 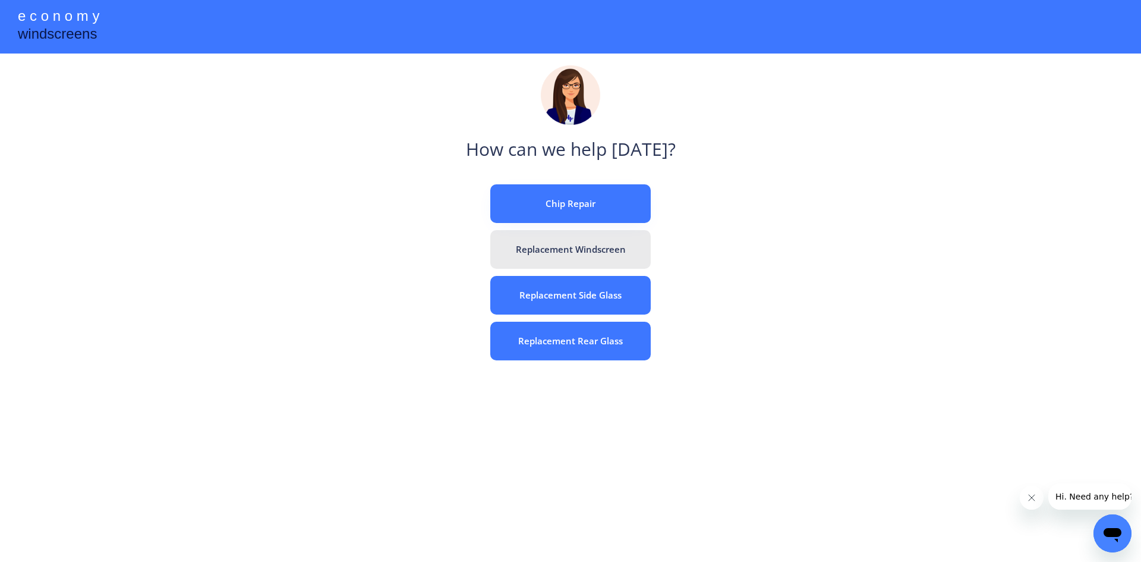 What do you see at coordinates (571, 295) in the screenshot?
I see `button: Replacement Side Glass` at bounding box center [571, 295].